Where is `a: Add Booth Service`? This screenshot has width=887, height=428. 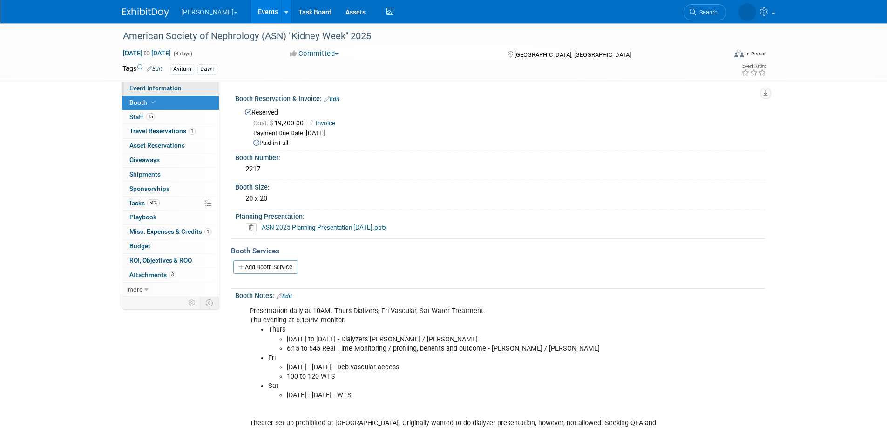 a: Add Booth Service is located at coordinates (265, 267).